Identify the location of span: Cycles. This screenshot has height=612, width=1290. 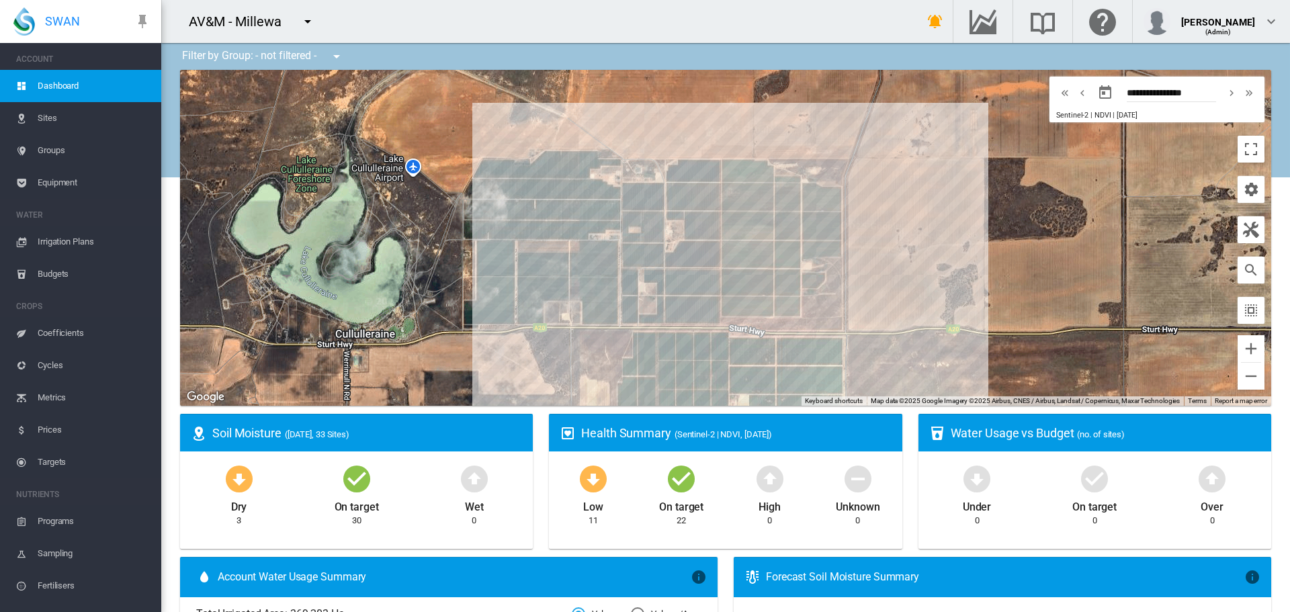
(94, 366).